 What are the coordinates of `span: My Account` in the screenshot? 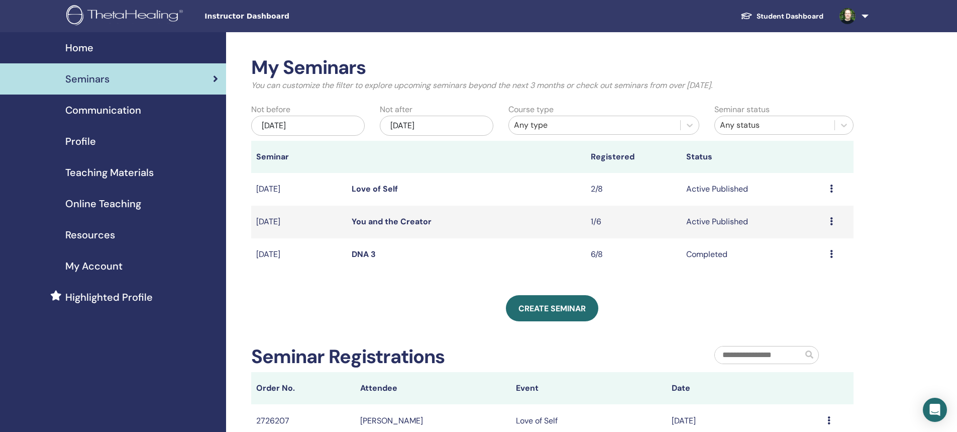 It's located at (94, 266).